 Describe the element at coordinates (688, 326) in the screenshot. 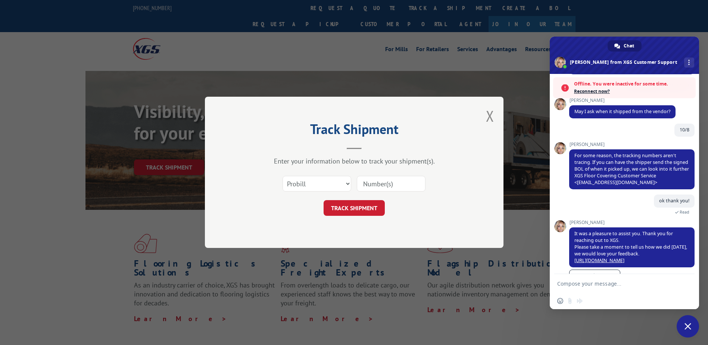

I see `div: Close chat` at that location.